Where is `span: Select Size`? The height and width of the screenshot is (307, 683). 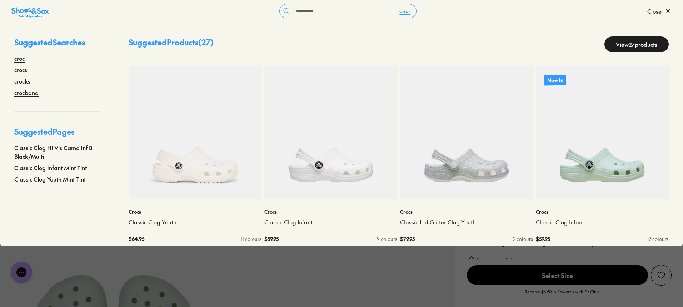
span: Select Size is located at coordinates (558, 275).